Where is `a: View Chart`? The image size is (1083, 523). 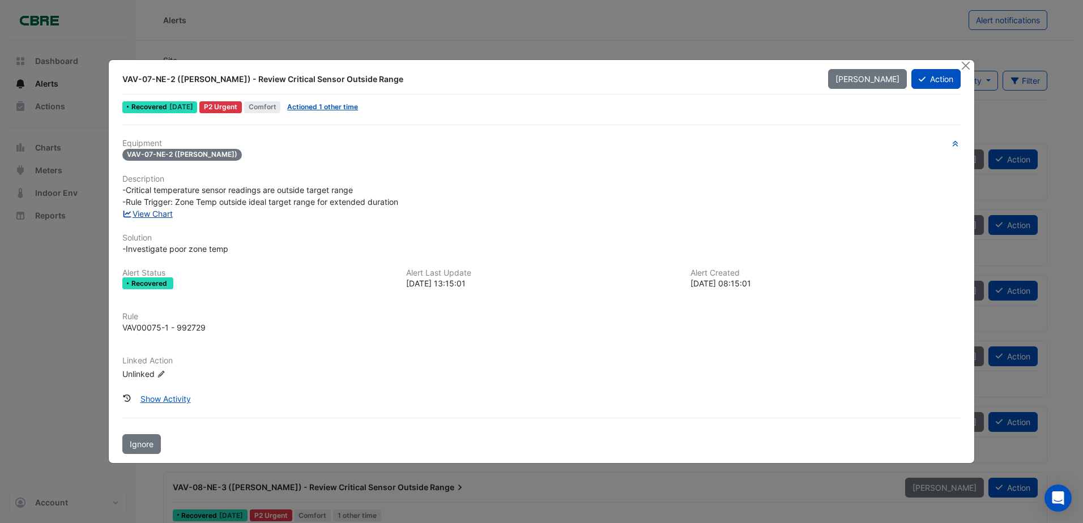 a: View Chart is located at coordinates (147, 214).